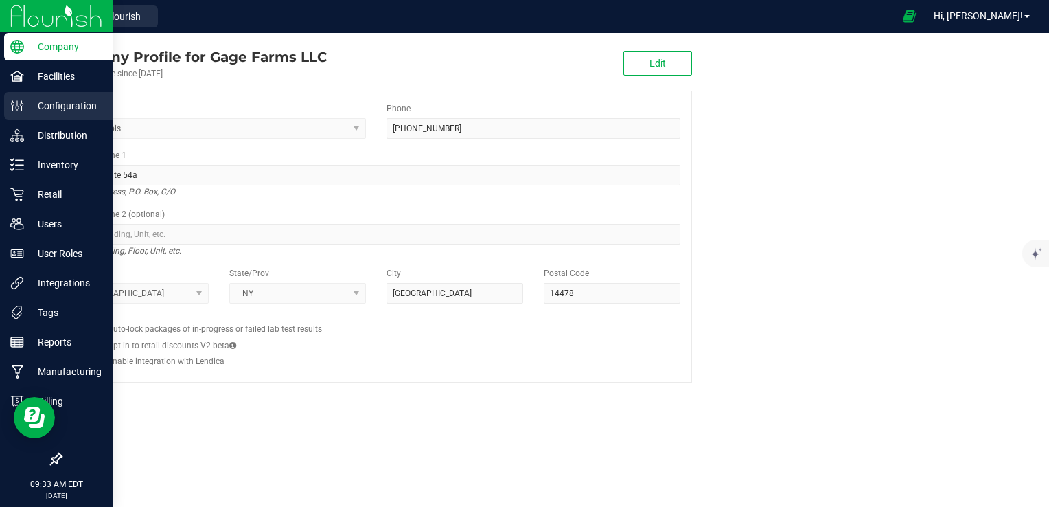  What do you see at coordinates (17, 312) in the screenshot?
I see `inline-svg: Tags` at bounding box center [17, 312].